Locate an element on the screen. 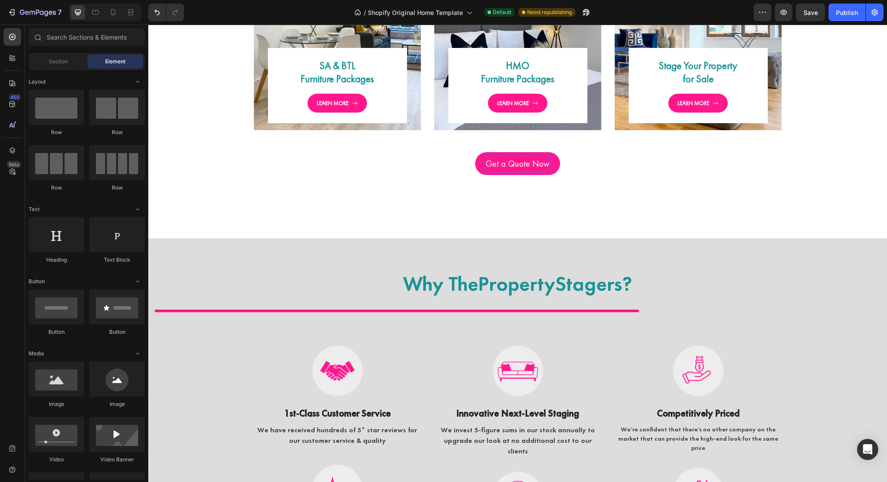  div: Beta is located at coordinates (14, 165).